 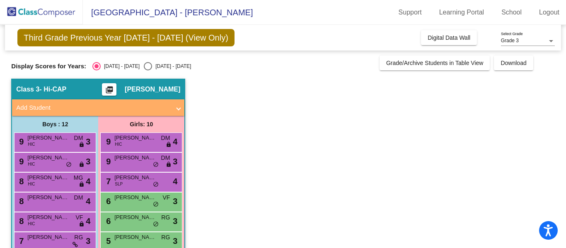 I want to click on mat-icon: picture_as_pdf, so click(x=109, y=92).